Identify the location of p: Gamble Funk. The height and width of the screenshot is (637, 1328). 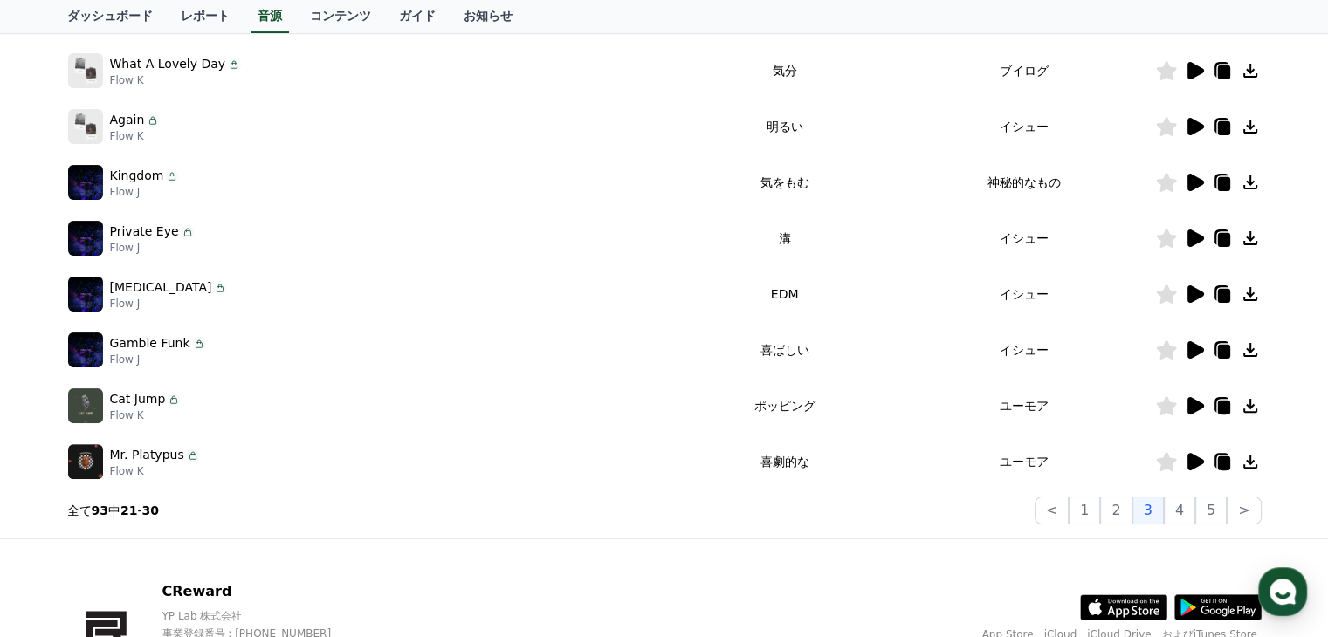
(150, 343).